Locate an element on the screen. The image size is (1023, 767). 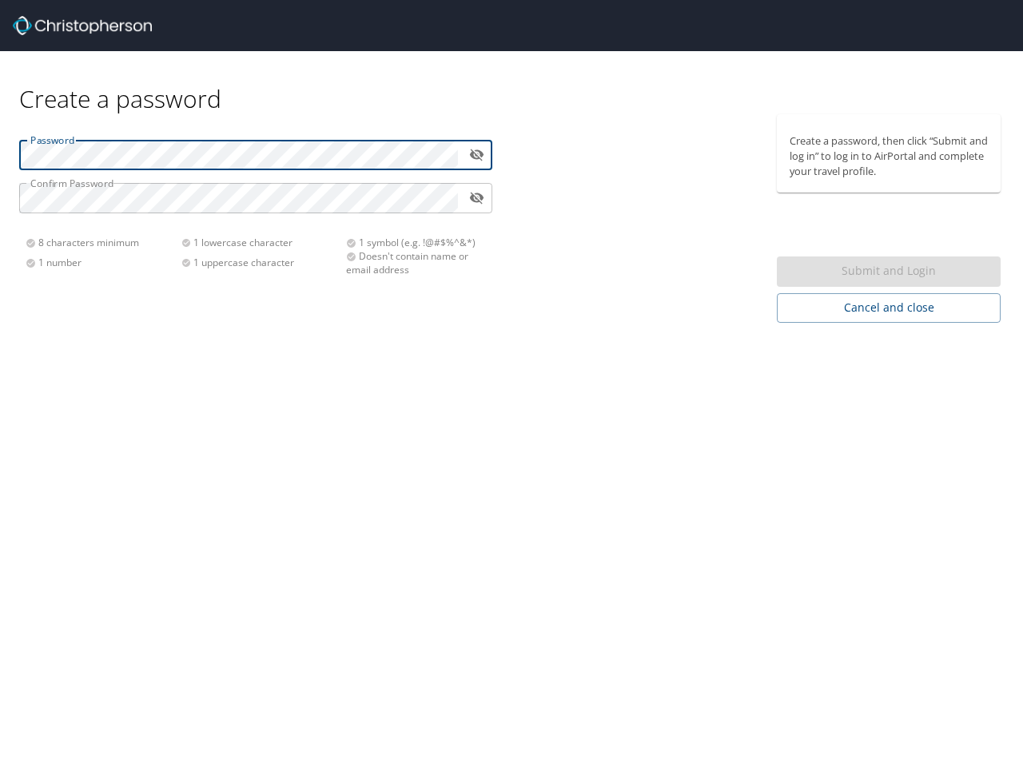
div: 8 characters minimum is located at coordinates (103, 242).